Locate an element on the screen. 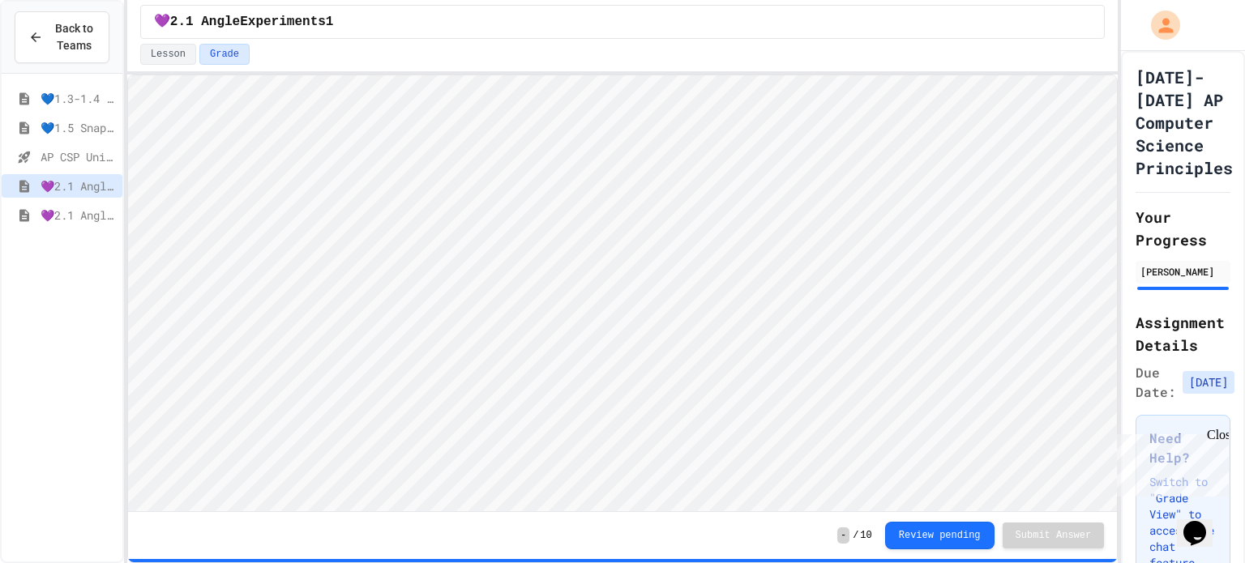  span: 💜2.1 AngleExperiments2 is located at coordinates (78, 215).